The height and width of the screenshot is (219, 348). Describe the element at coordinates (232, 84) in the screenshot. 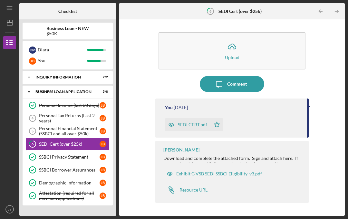

I see `button: Comment` at that location.